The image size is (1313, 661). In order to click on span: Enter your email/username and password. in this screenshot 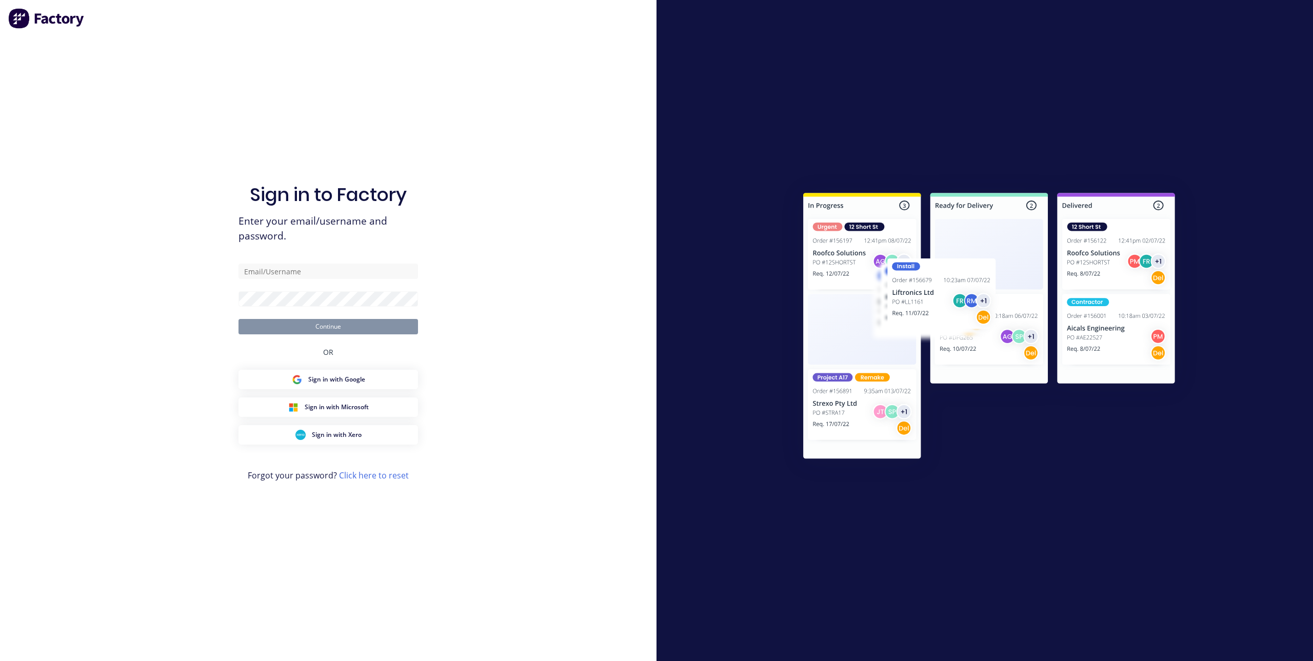, I will do `click(328, 229)`.